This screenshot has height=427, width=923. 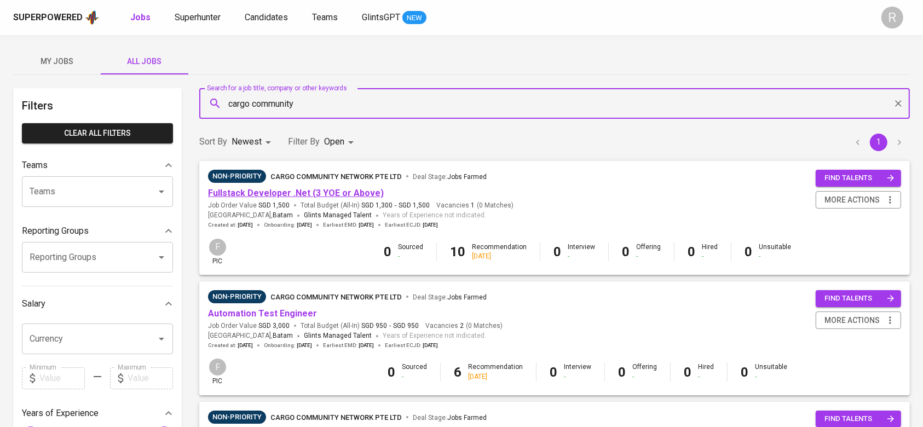 I want to click on span: SGD 1,300, so click(x=377, y=205).